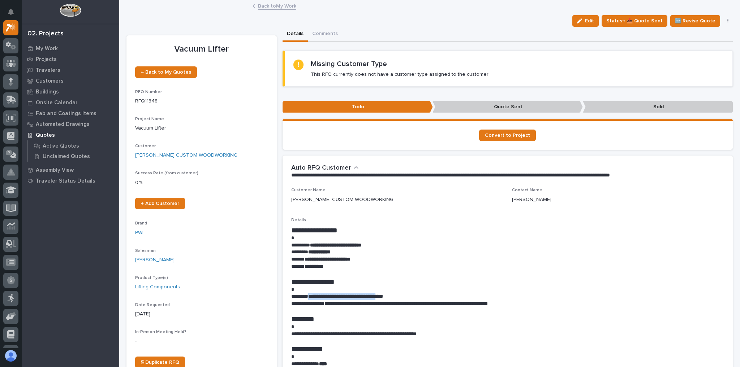  I want to click on span: Product Type(s), so click(151, 278).